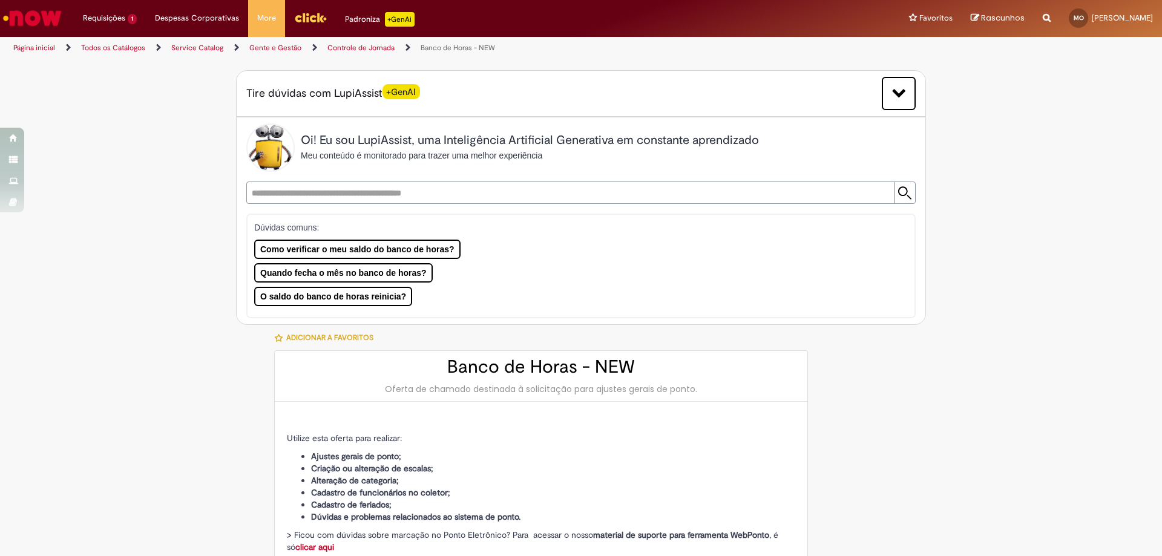 The width and height of the screenshot is (1162, 556). What do you see at coordinates (327, 338) in the screenshot?
I see `button: Adicionar a Favoritos` at bounding box center [327, 338].